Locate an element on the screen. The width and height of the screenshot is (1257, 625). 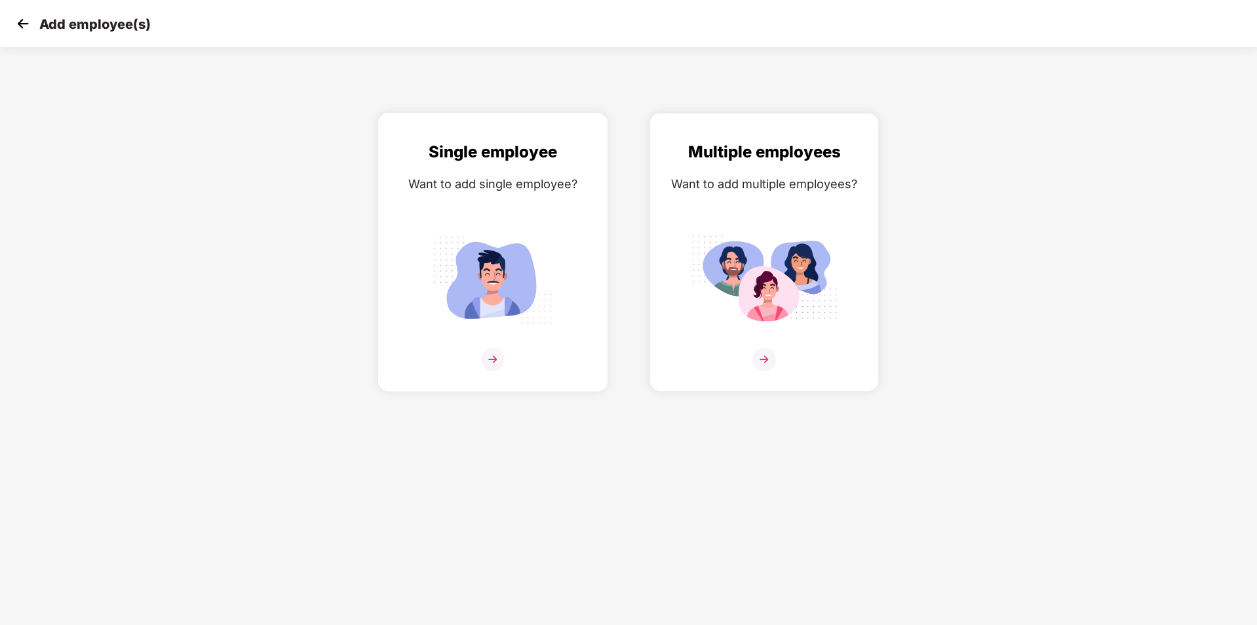
img: svg+xml;base64,PHN2ZyB4bWxucz0iaHR0cDovL3d3dy53My5vcmcvMjAwMC9zdmciIGlkPSJTaW5nbGVfZW1wbG95ZWUiIH... is located at coordinates (493, 280).